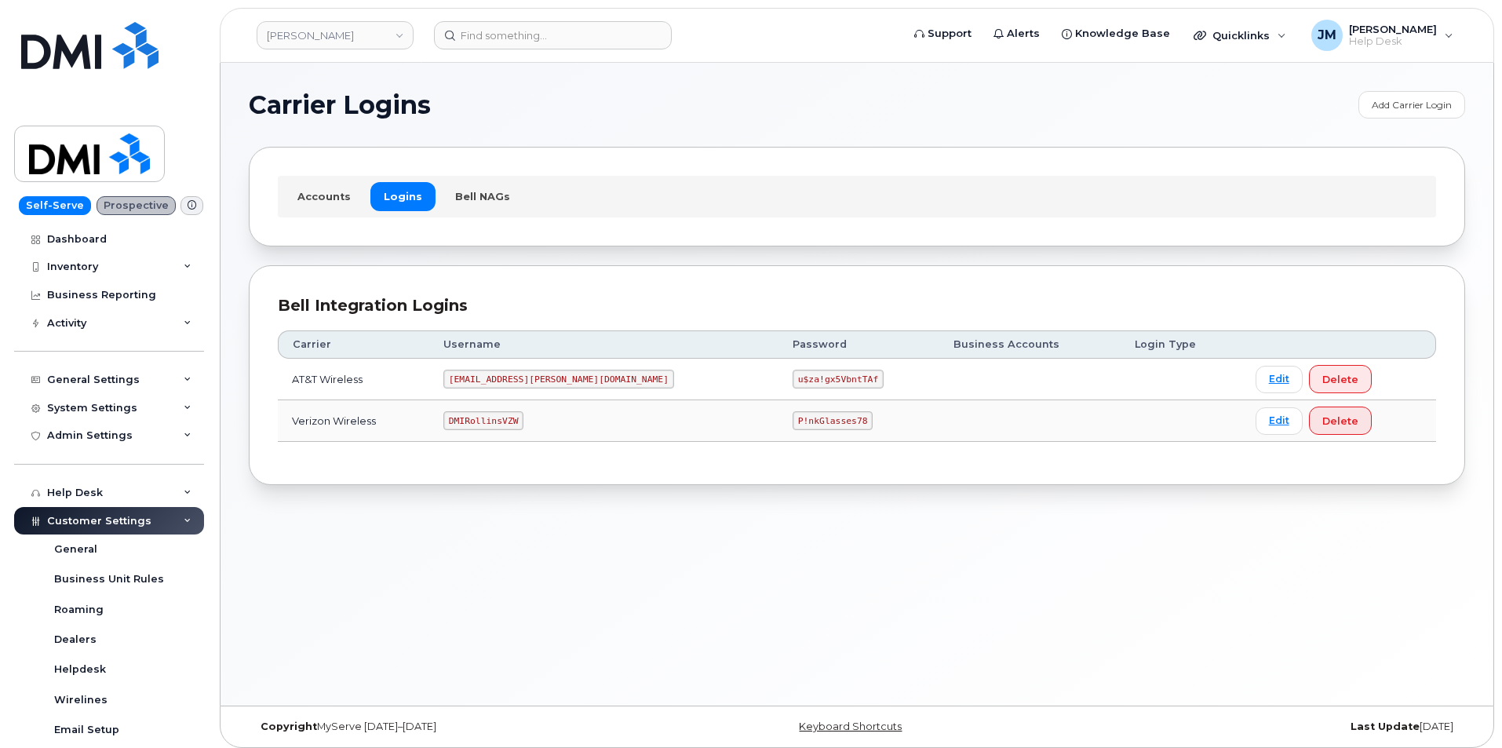 The width and height of the screenshot is (1502, 748). I want to click on div: Bell Integration Logins, so click(857, 305).